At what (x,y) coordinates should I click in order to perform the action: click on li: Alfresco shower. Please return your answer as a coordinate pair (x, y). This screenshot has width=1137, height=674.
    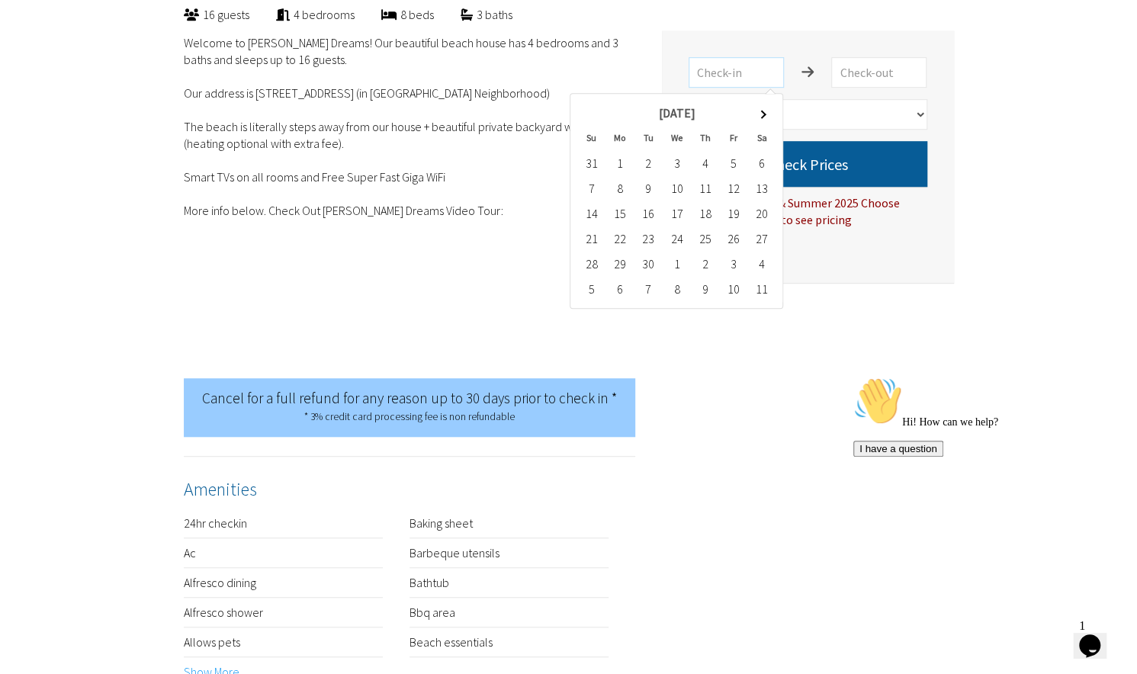
    Looking at the image, I should click on (283, 608).